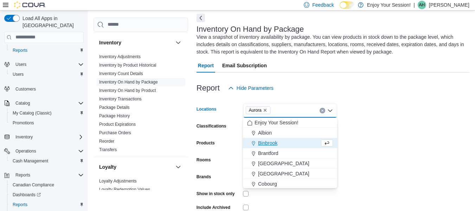 This screenshot has height=211, width=475. I want to click on a: Inventory On Hand by Package, so click(128, 82).